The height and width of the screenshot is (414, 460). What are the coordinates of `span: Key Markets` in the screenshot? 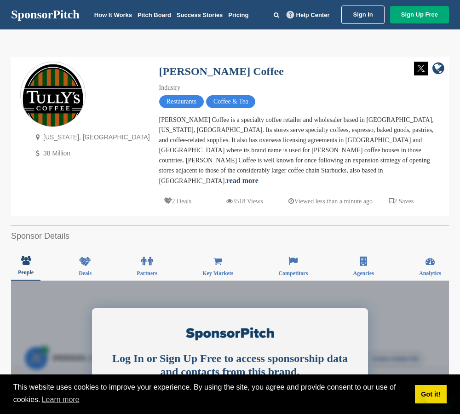 It's located at (218, 274).